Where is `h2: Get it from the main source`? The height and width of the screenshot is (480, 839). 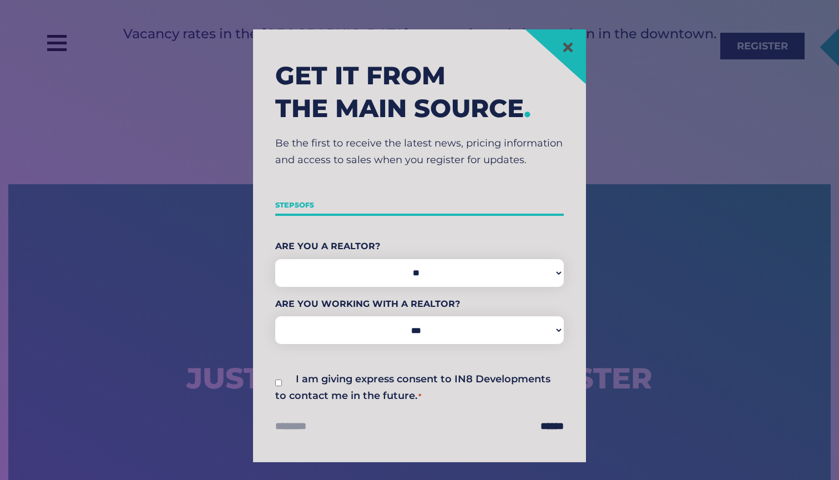 h2: Get it from the main source is located at coordinates (420, 92).